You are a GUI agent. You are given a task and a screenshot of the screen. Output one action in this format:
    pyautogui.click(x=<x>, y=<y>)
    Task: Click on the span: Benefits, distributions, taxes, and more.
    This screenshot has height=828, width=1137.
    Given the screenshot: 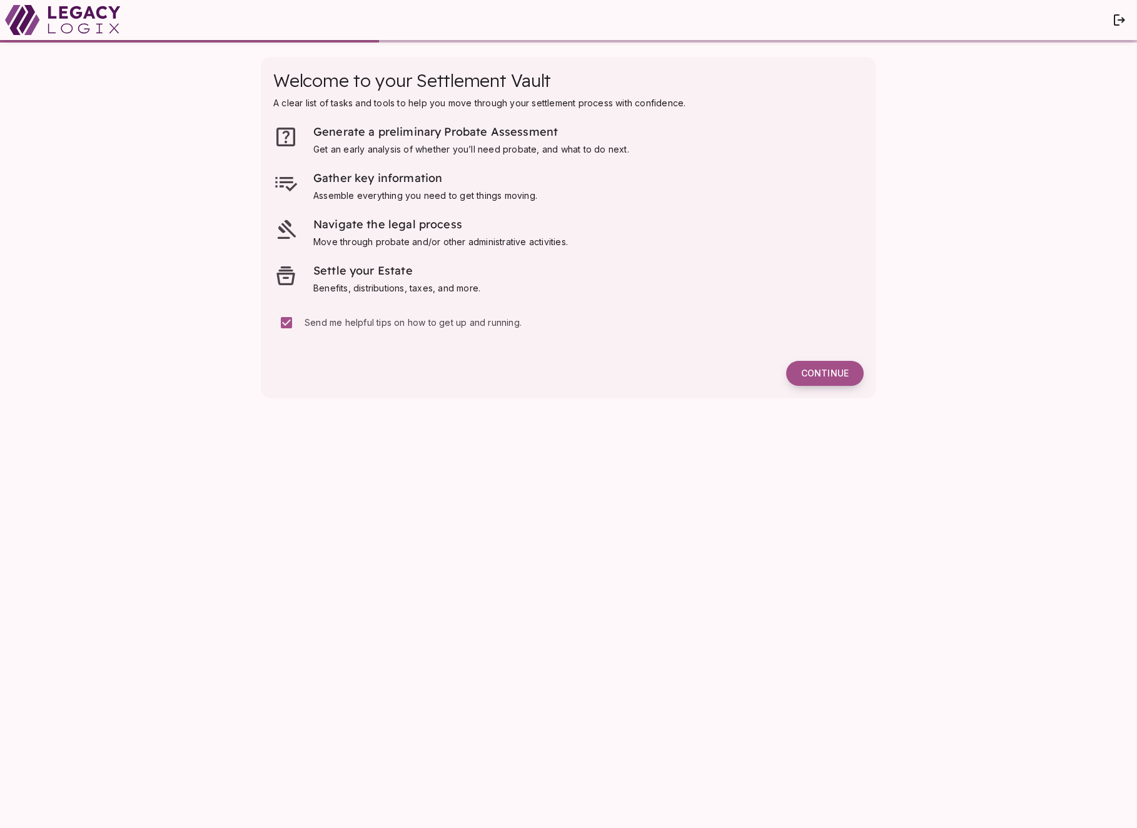 What is the action you would take?
    pyautogui.click(x=396, y=288)
    